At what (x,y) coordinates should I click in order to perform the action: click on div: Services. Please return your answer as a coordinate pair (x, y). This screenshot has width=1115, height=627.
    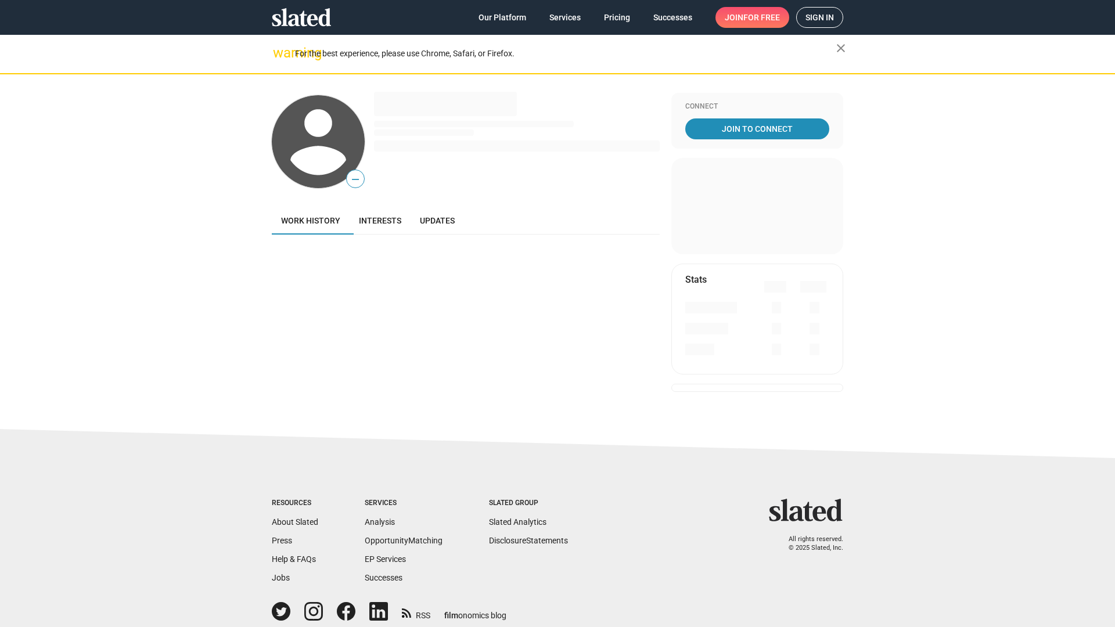
    Looking at the image, I should click on (403, 503).